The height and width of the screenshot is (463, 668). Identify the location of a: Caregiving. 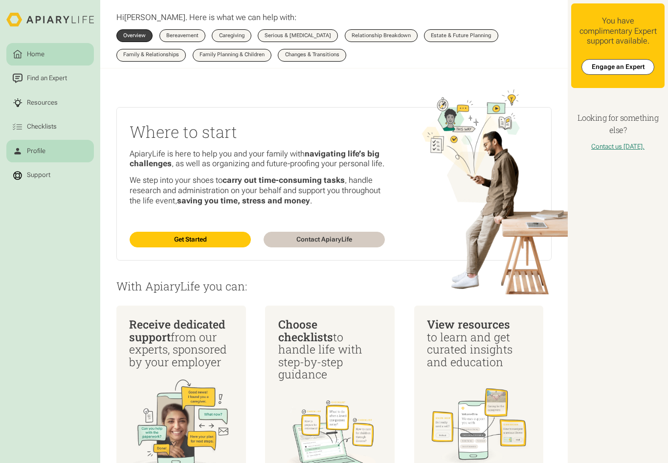
(231, 36).